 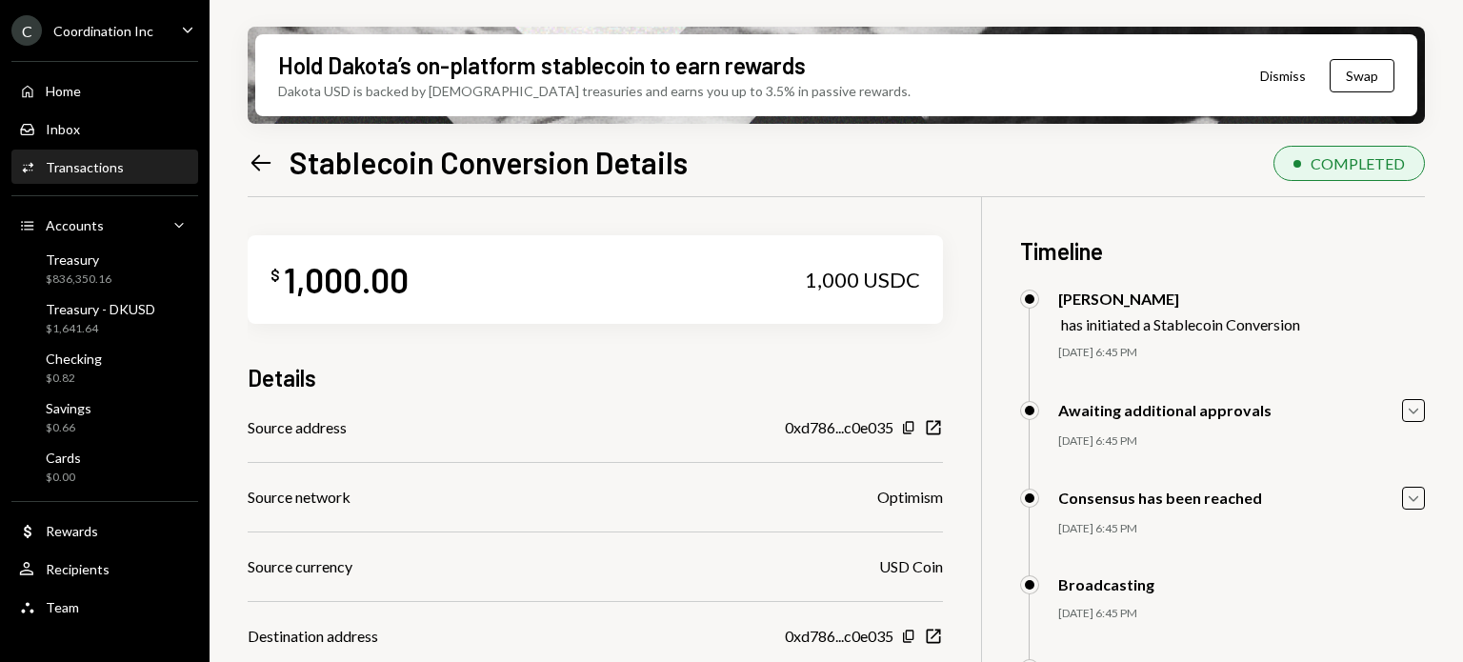 What do you see at coordinates (78, 279) in the screenshot?
I see `div: $836,350.16` at bounding box center [78, 279].